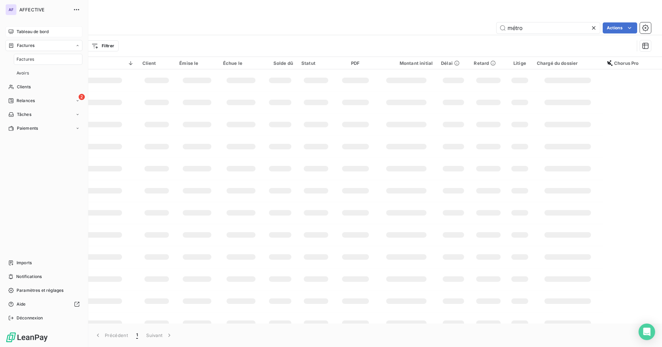  Describe the element at coordinates (44, 115) in the screenshot. I see `a: Tâches` at that location.